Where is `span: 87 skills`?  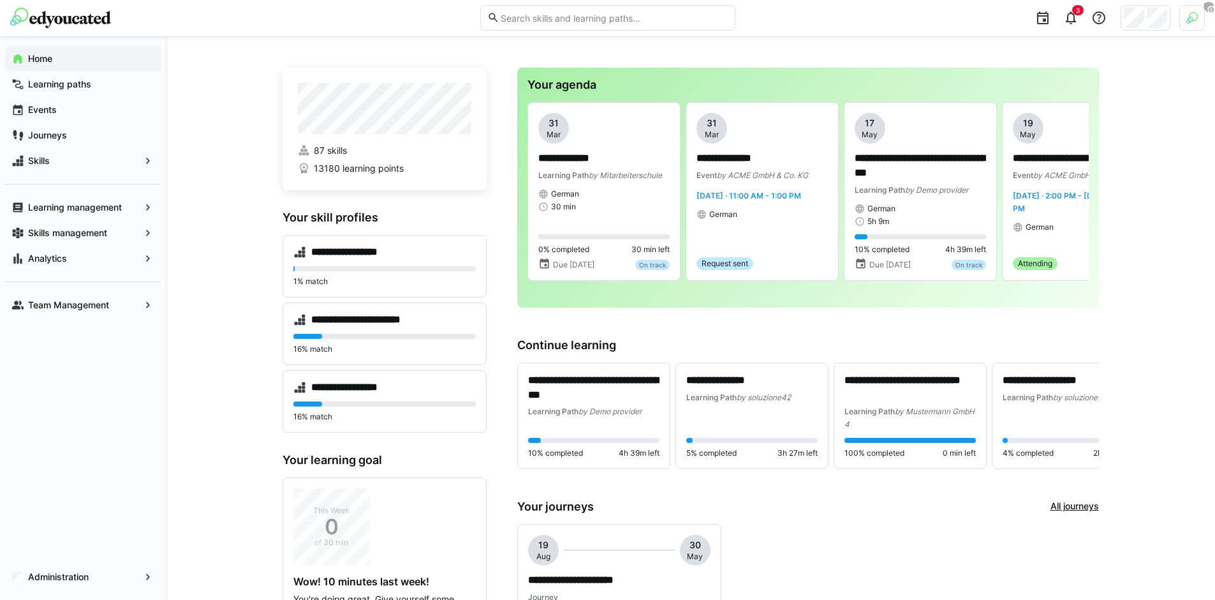 span: 87 skills is located at coordinates (330, 151).